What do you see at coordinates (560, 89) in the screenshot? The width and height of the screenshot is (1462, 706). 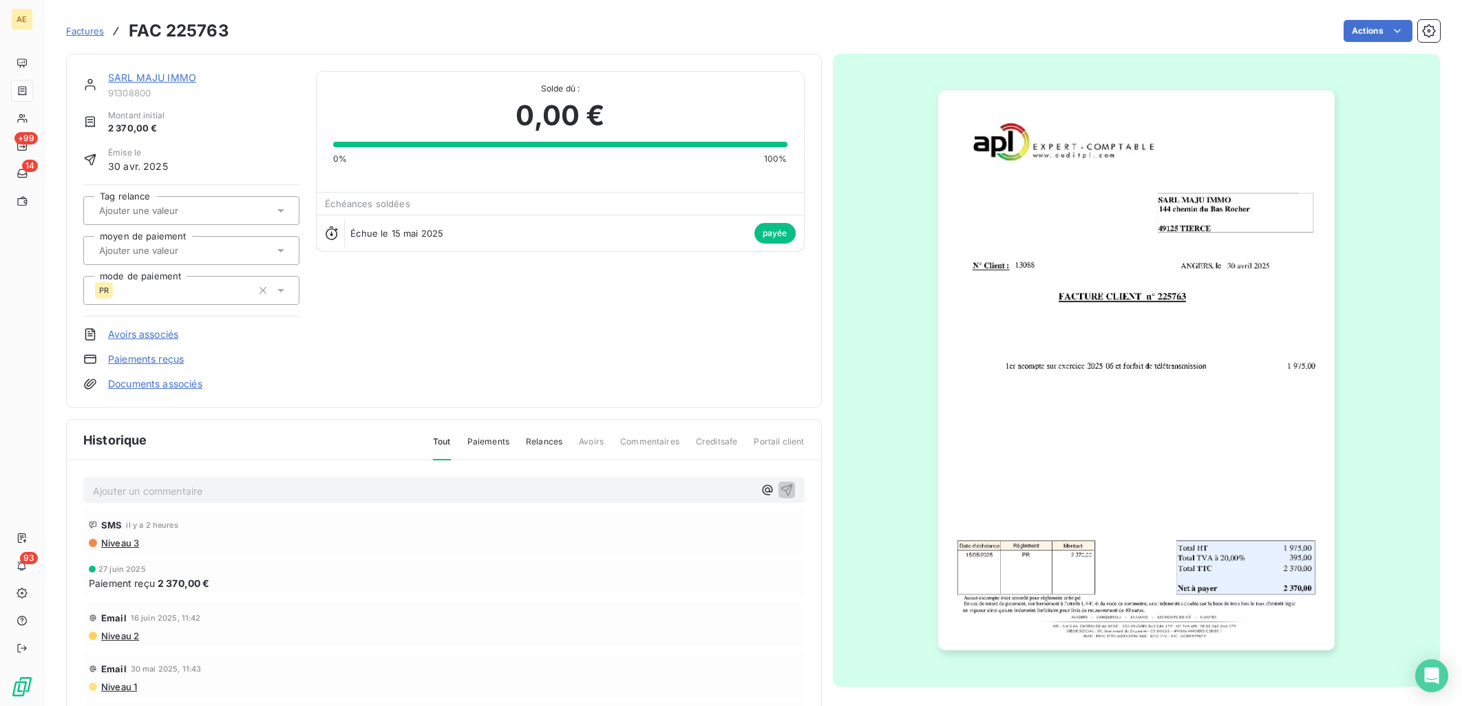 I see `span: Solde dû :` at bounding box center [560, 89].